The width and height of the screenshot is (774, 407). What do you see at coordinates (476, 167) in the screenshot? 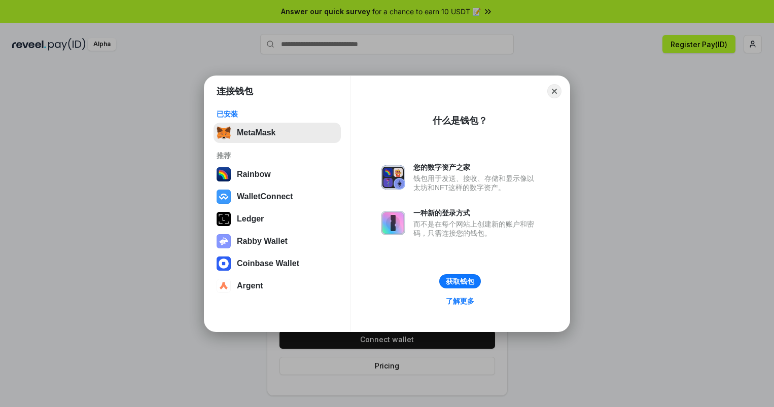
I see `div: 您的数字资产之家` at bounding box center [476, 167].